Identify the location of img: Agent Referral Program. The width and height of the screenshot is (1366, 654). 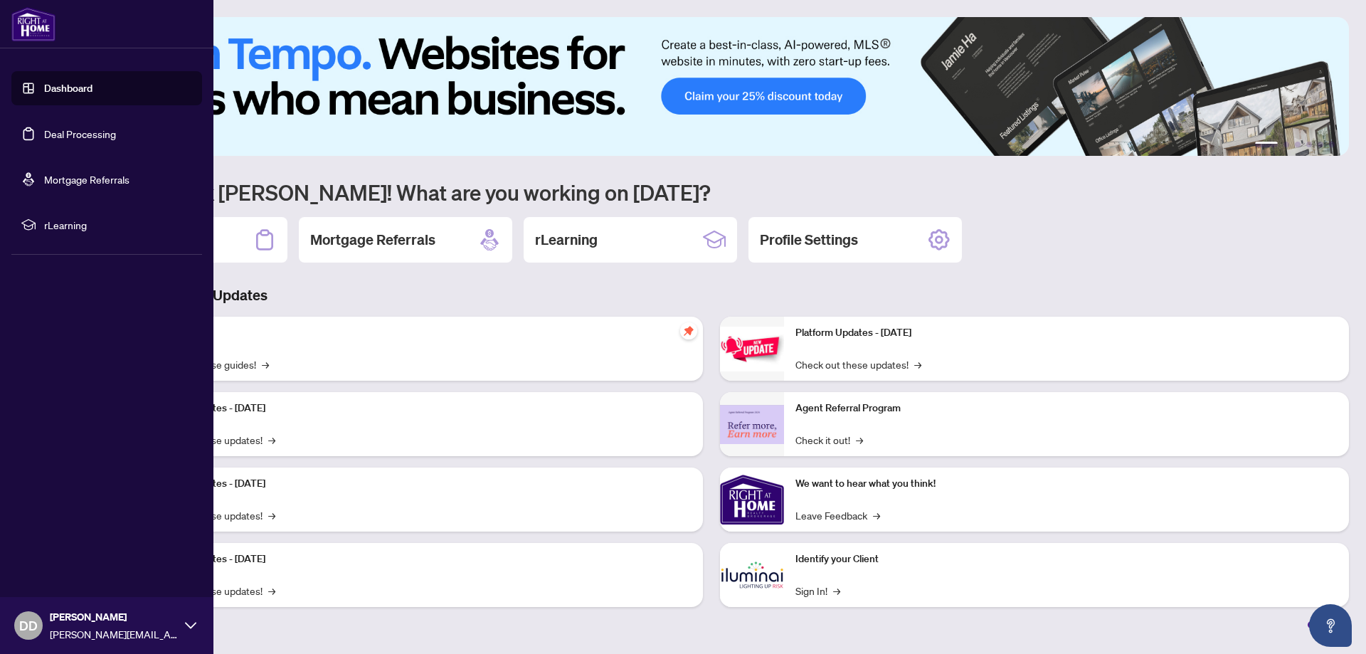
(752, 424).